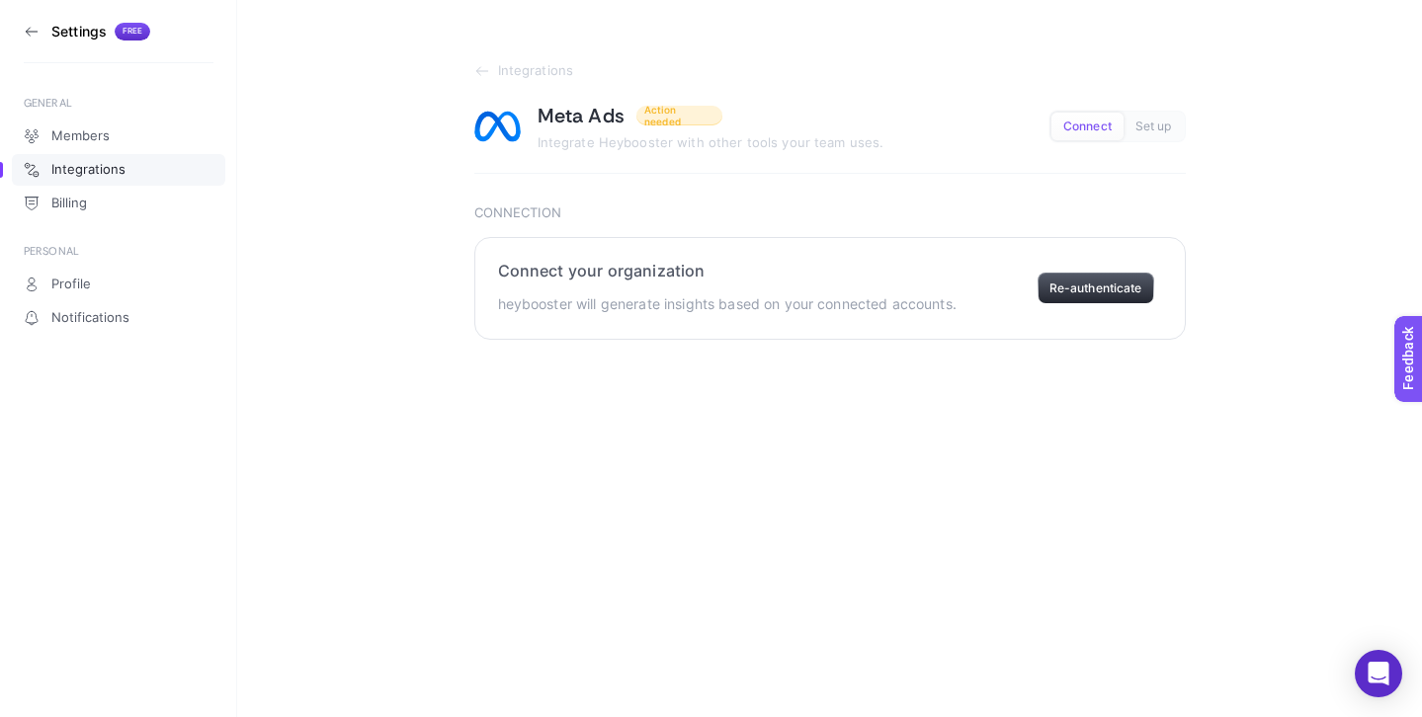 The image size is (1422, 717). Describe the element at coordinates (90, 318) in the screenshot. I see `span: Notifications` at that location.